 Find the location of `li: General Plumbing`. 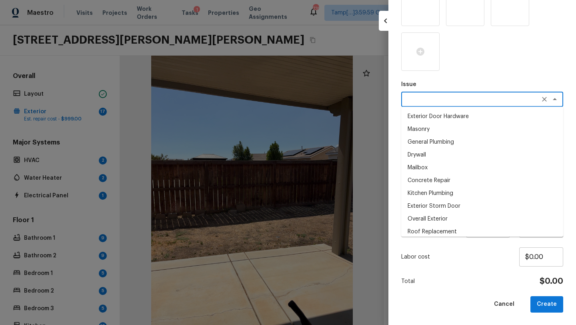

li: General Plumbing is located at coordinates (482, 142).